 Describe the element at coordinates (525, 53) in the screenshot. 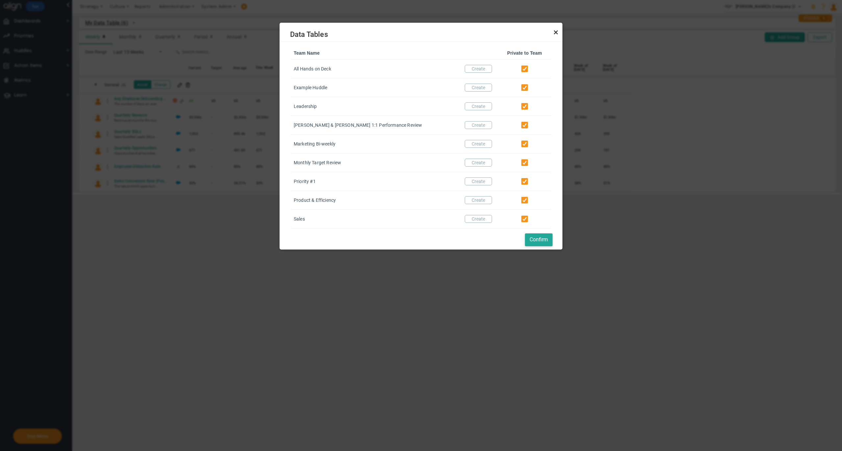

I see `th: Private to Team` at that location.